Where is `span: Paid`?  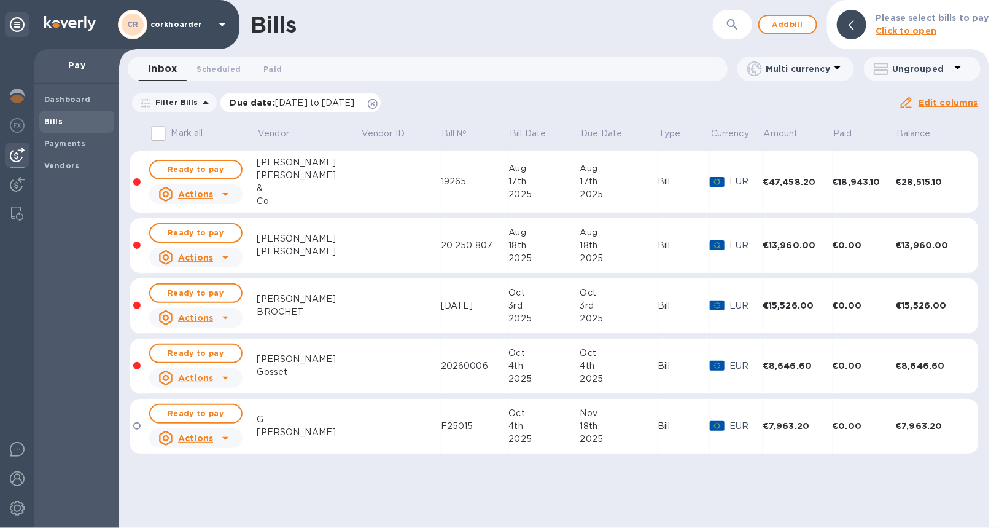
span: Paid is located at coordinates (273, 69).